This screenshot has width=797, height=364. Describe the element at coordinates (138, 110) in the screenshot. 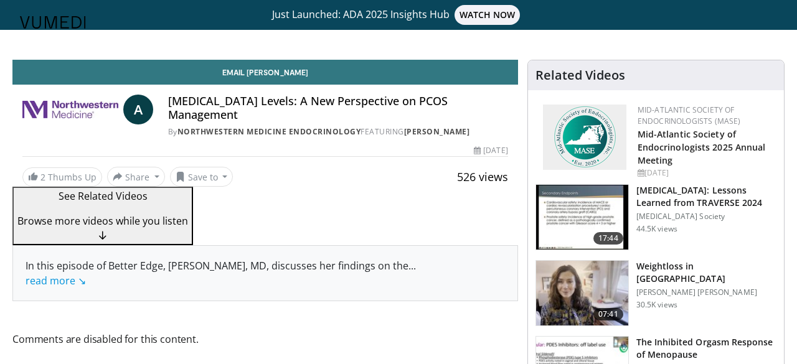

I see `span: A` at that location.